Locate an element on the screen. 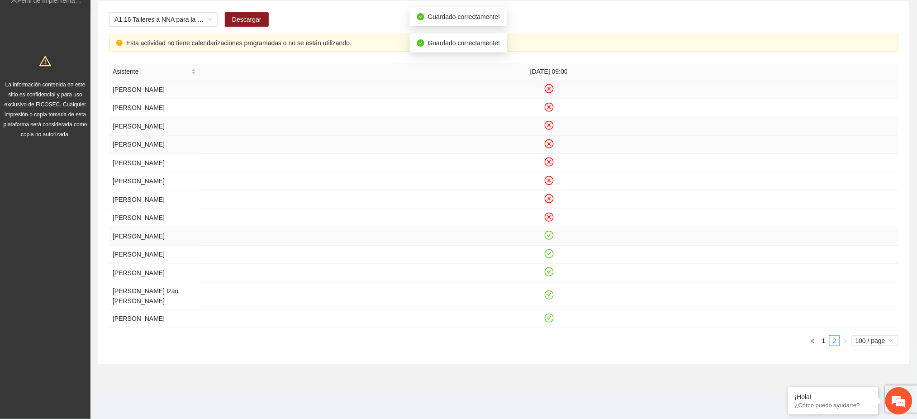 This screenshot has height=419, width=917. span: Asistente is located at coordinates (151, 71).